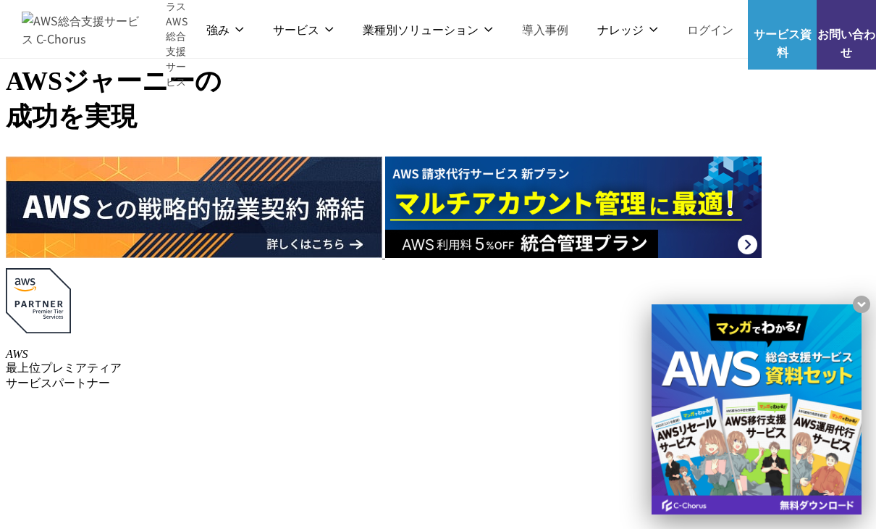  I want to click on a: ログイン, so click(710, 29).